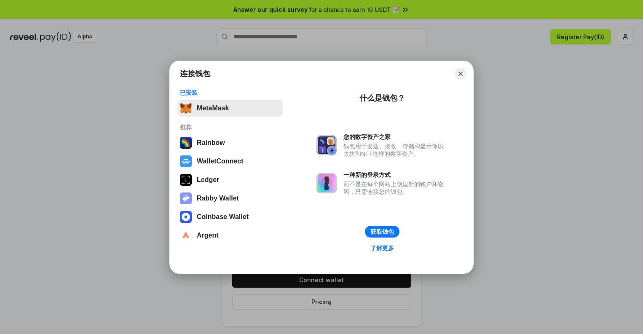 This screenshot has width=643, height=334. I want to click on div: 一种新的登录方式, so click(396, 175).